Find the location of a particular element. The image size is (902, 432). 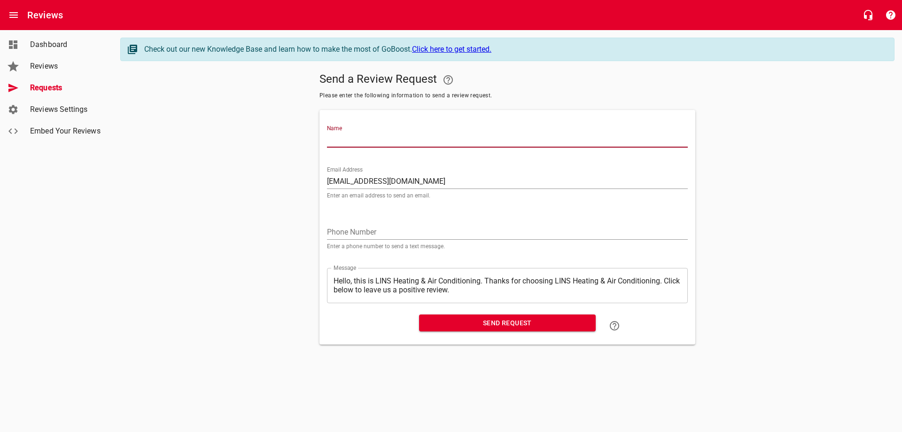

h6: Reviews is located at coordinates (45, 15).